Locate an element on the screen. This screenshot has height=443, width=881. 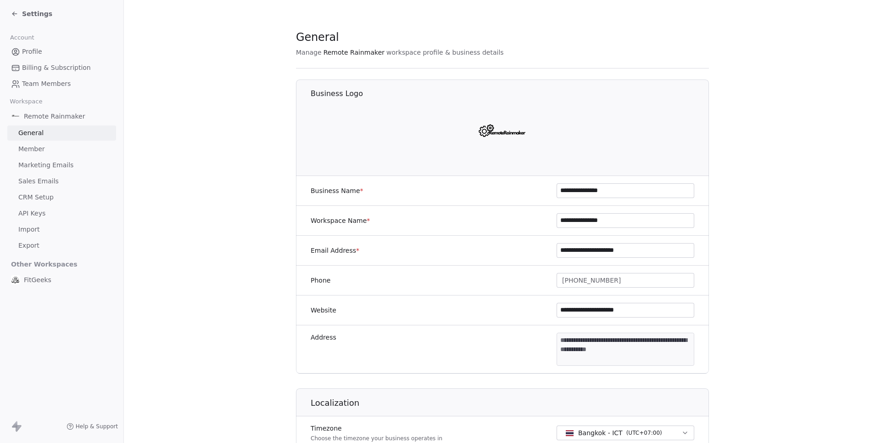
span: Help & Support is located at coordinates (97, 426).